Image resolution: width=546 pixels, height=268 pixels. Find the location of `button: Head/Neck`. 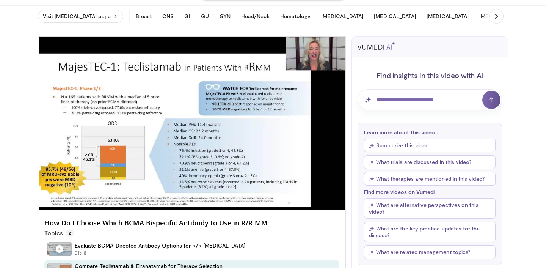

button: Head/Neck is located at coordinates (255, 16).